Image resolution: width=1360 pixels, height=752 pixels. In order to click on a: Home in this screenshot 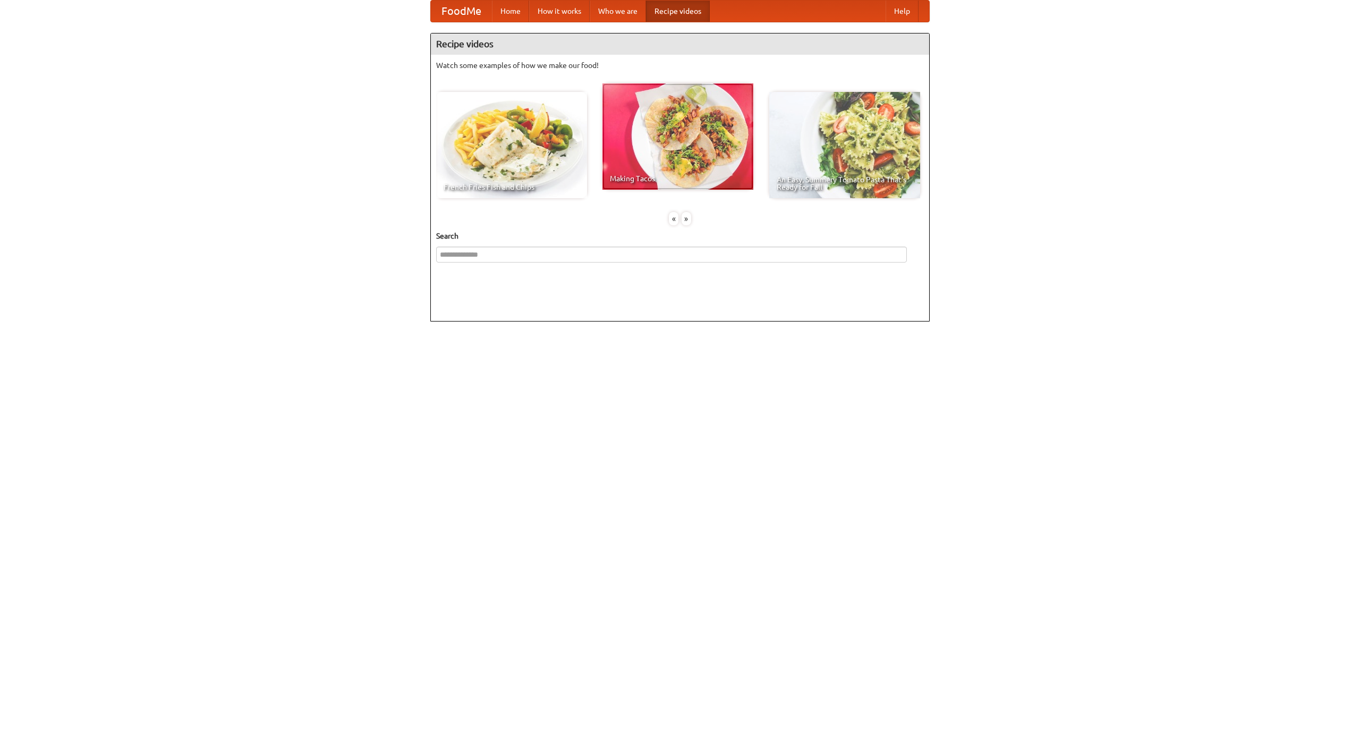, I will do `click(511, 11)`.